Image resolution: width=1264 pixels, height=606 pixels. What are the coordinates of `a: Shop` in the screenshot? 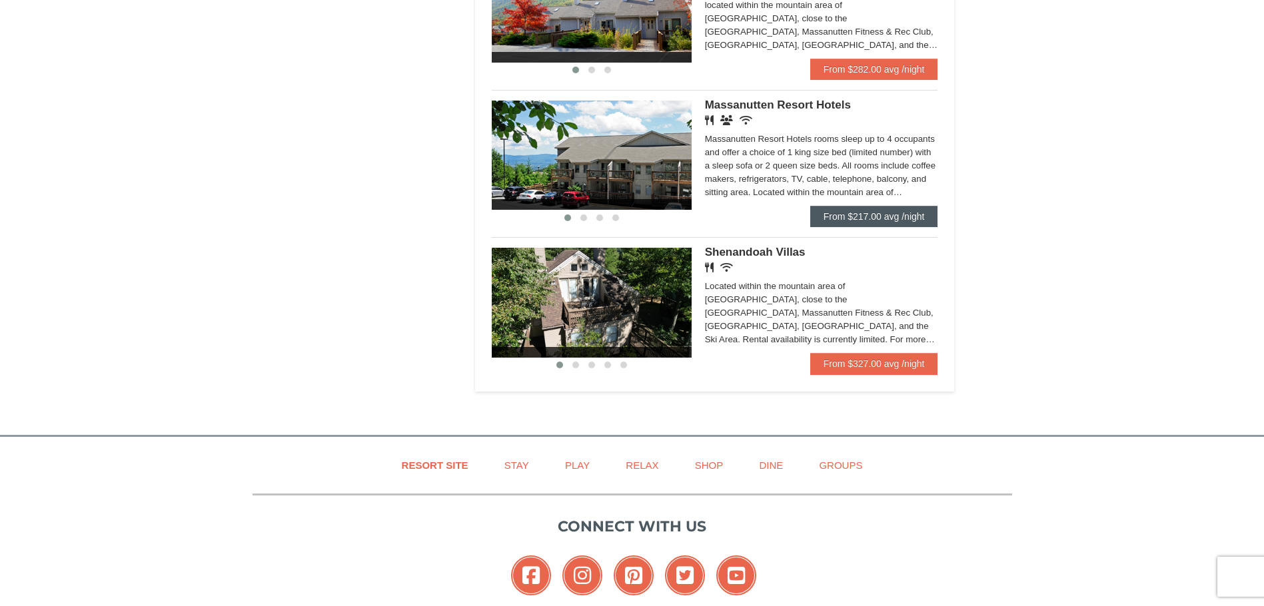 It's located at (709, 465).